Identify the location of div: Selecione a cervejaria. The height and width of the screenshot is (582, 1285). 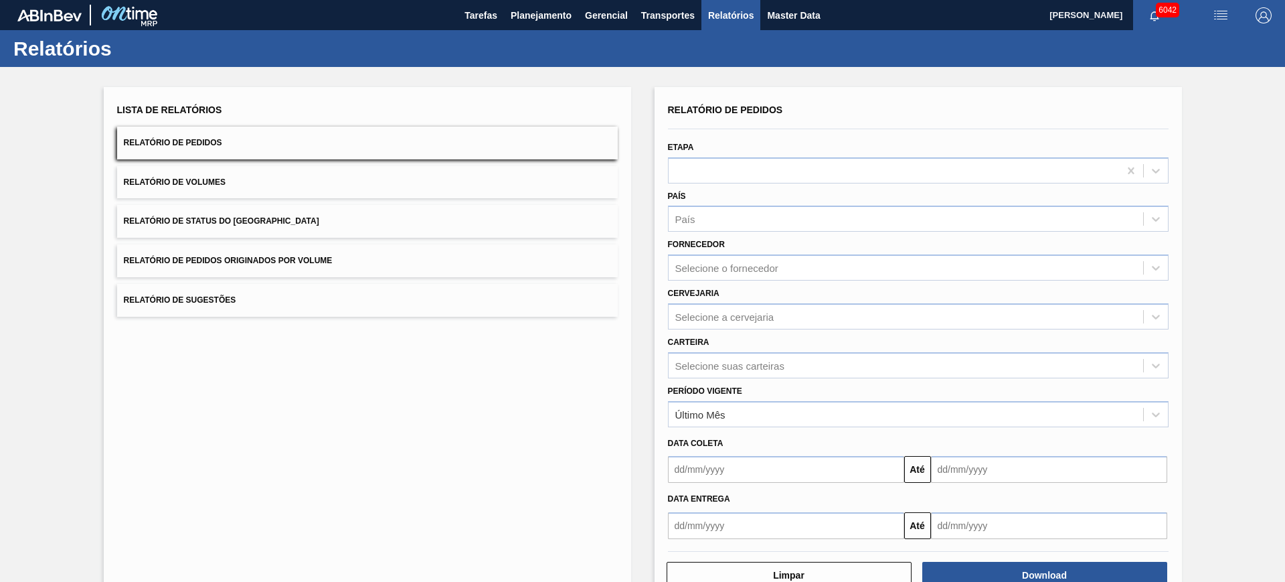
(725, 316).